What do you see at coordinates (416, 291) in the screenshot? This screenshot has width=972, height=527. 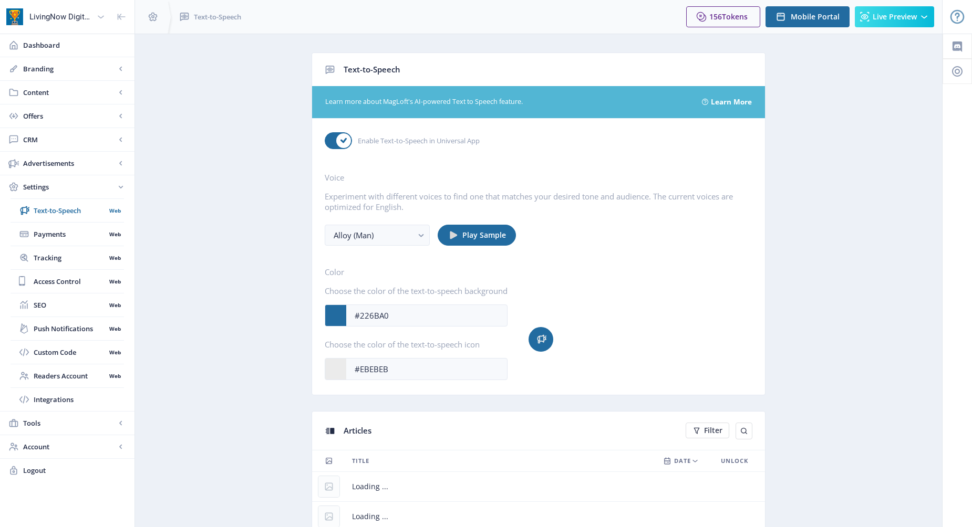 I see `span: Choose the color of the text-to-speech background` at bounding box center [416, 291].